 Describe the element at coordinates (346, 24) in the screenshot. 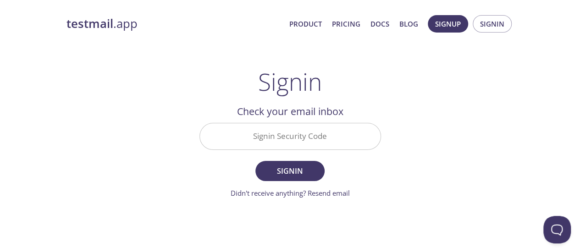

I see `a: Pricing` at that location.